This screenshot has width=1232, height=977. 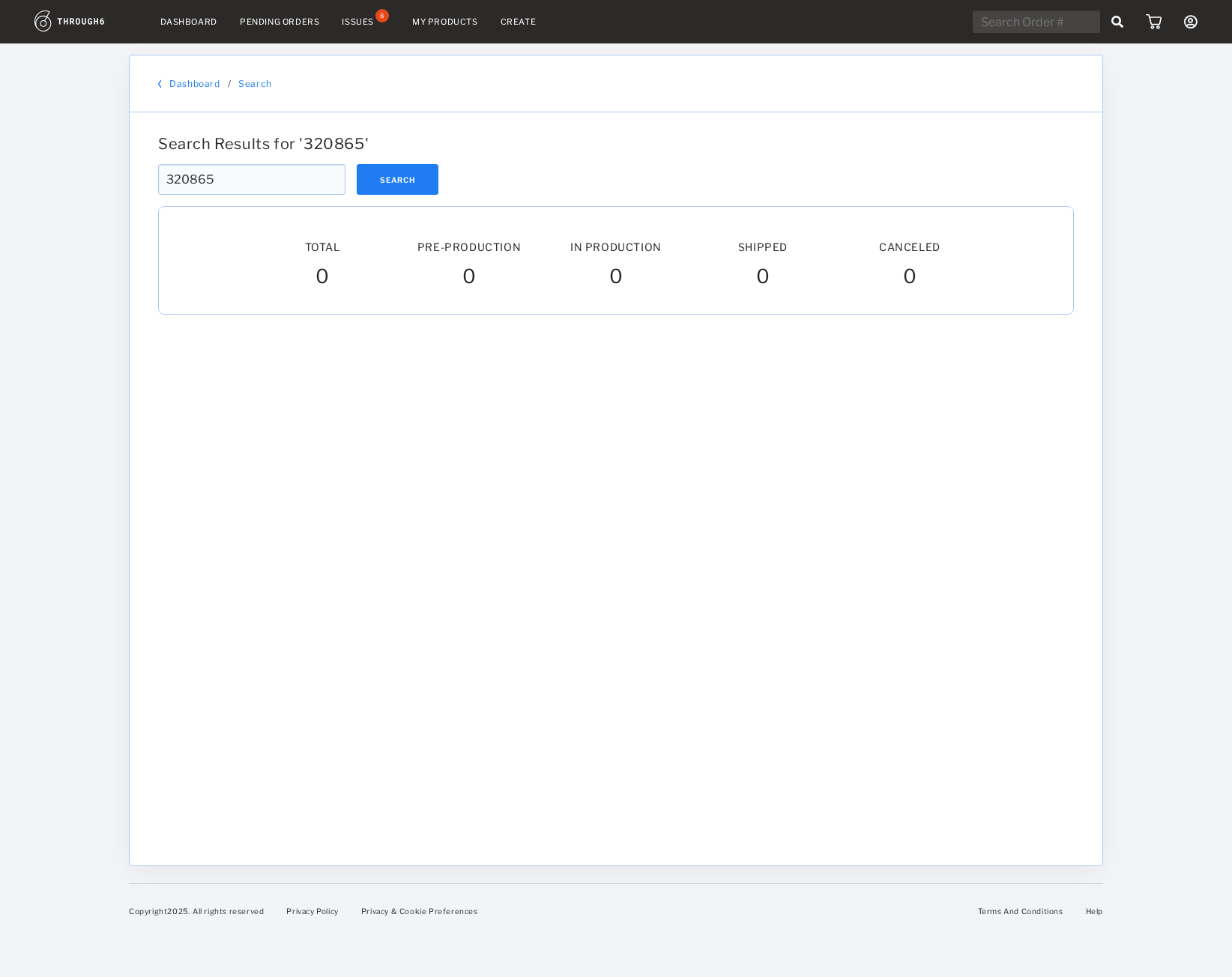 What do you see at coordinates (1153, 22) in the screenshot?
I see `img: icon_cart.dab5cea1.svg` at bounding box center [1153, 22].